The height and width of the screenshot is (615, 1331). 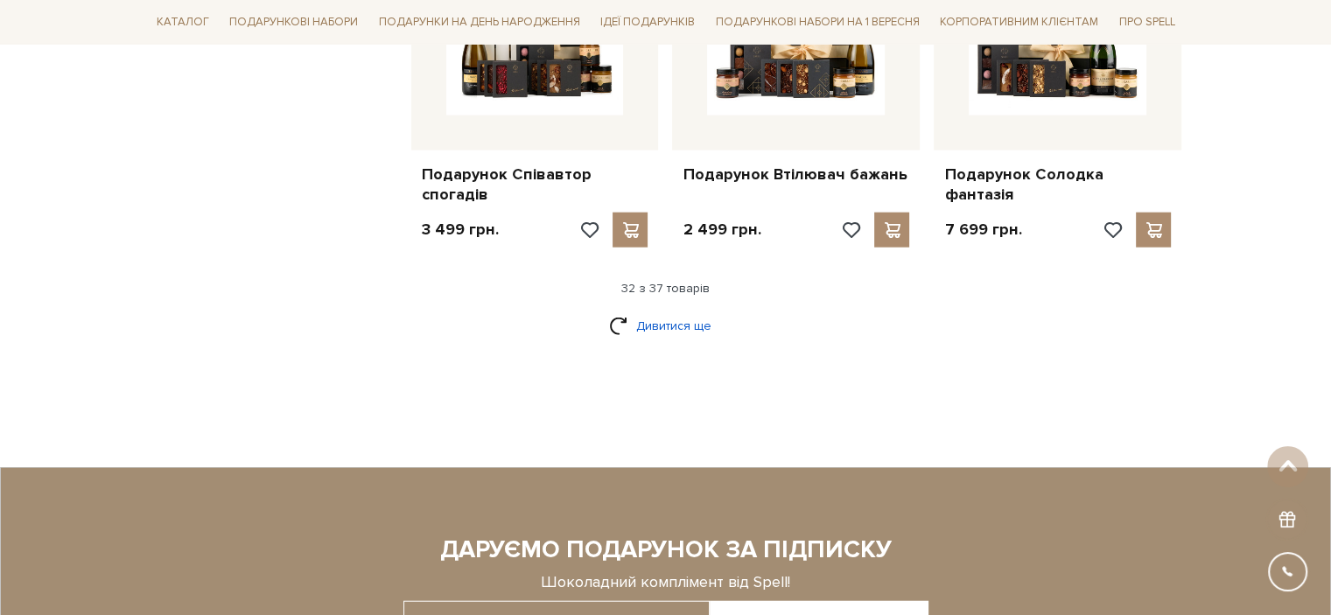 I want to click on a: Ідеї подарунків, so click(x=648, y=22).